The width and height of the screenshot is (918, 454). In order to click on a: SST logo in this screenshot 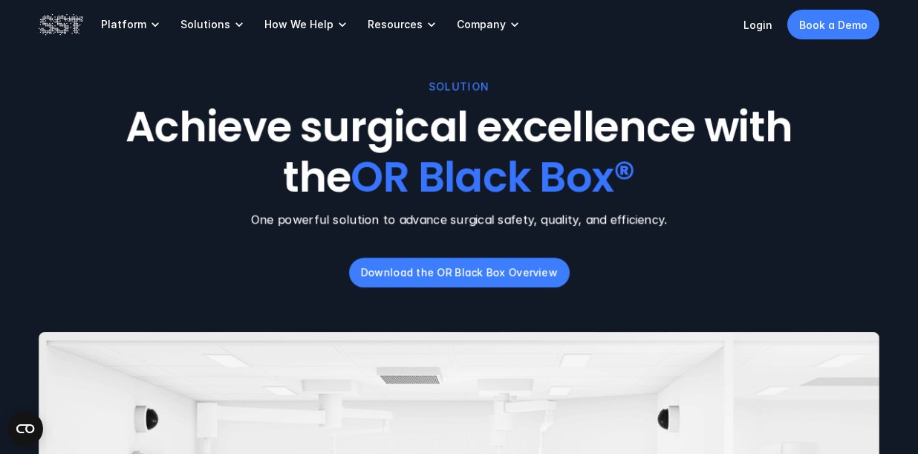, I will do `click(61, 25)`.